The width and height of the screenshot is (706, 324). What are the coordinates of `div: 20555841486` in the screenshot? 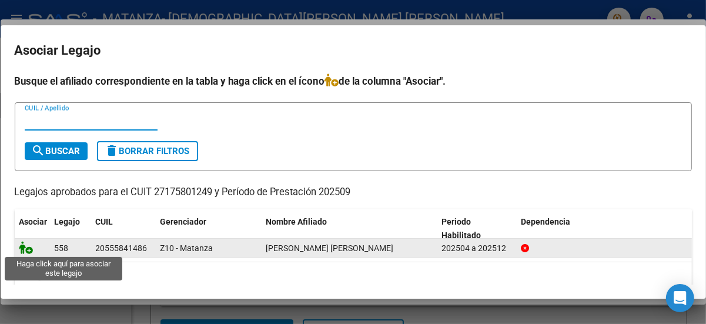 It's located at (122, 248).